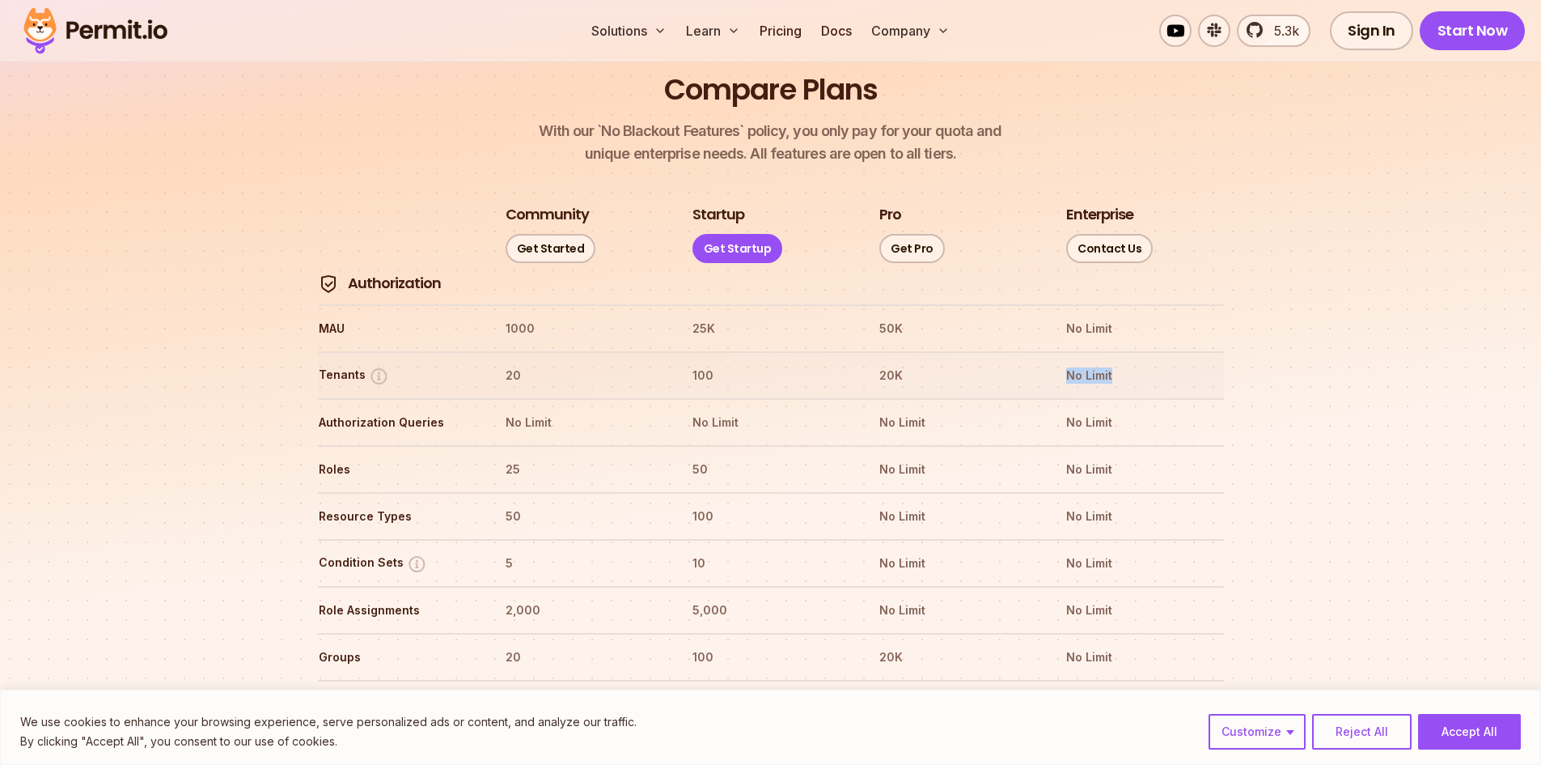 The height and width of the screenshot is (765, 1541). I want to click on img: Authorization, so click(328, 284).